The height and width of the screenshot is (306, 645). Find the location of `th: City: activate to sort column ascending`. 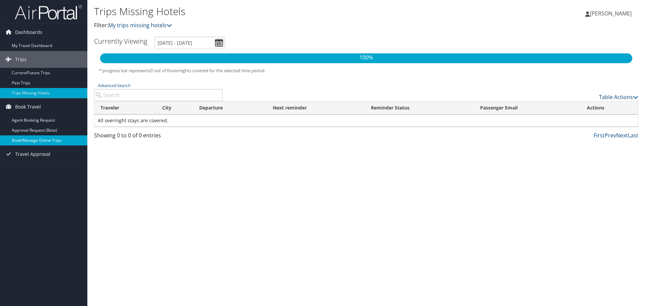

th: City: activate to sort column ascending is located at coordinates (175, 108).